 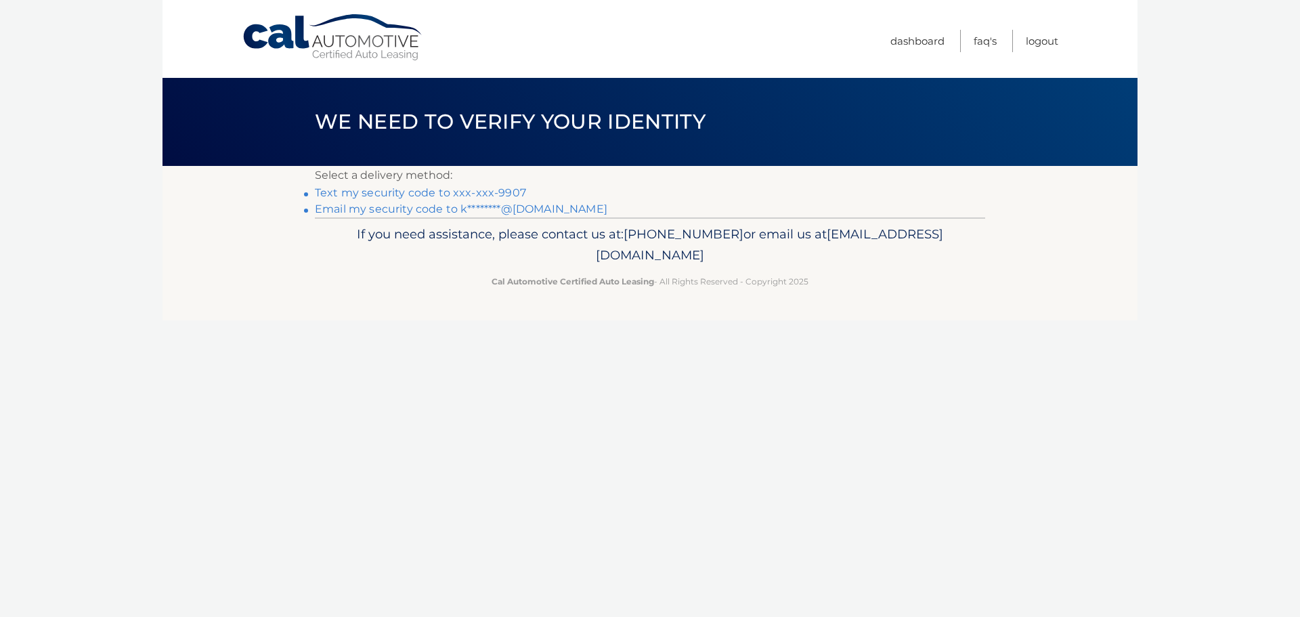 I want to click on a: Text my security code to xxx-xxx-9907, so click(x=420, y=192).